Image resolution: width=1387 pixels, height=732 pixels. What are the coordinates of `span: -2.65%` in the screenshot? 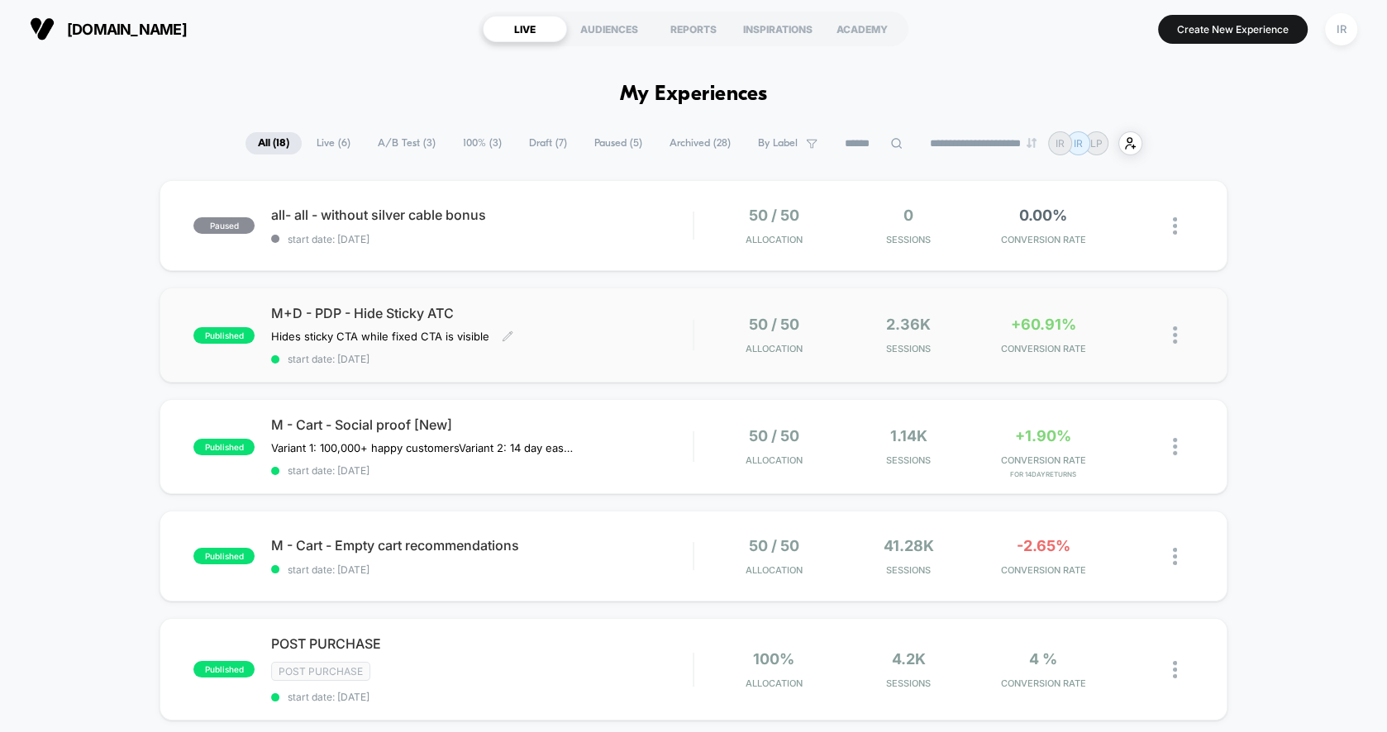 It's located at (1043, 546).